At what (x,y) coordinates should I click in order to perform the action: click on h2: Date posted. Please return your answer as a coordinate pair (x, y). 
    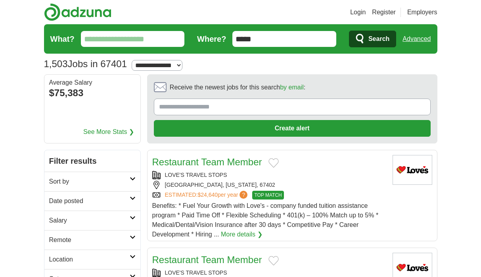
    Looking at the image, I should click on (89, 201).